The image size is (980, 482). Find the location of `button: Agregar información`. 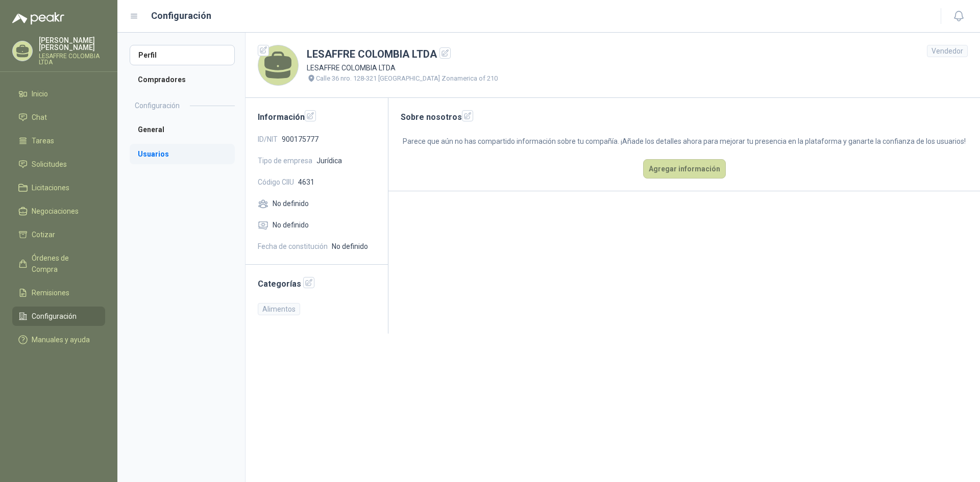

button: Agregar información is located at coordinates (685, 169).